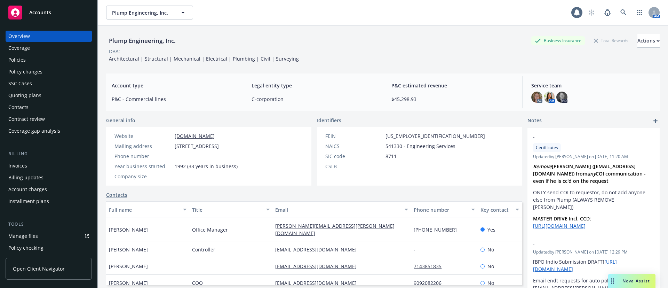 This screenshot has width=668, height=288. What do you see at coordinates (49, 248) in the screenshot?
I see `a: Policy checking` at bounding box center [49, 248].